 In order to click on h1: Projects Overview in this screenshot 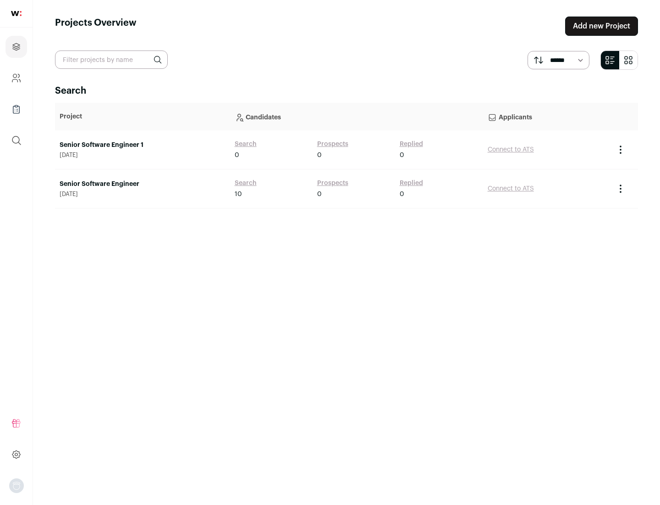, I will do `click(96, 26)`.